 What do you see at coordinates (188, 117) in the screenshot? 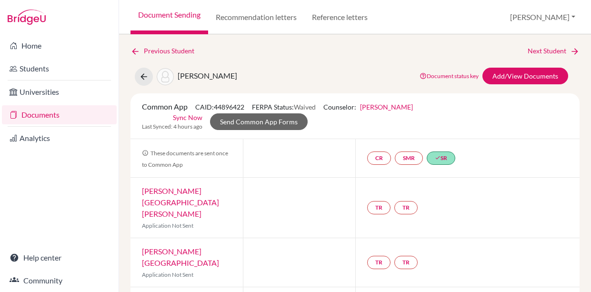
I see `a: Sync Now` at bounding box center [188, 117].